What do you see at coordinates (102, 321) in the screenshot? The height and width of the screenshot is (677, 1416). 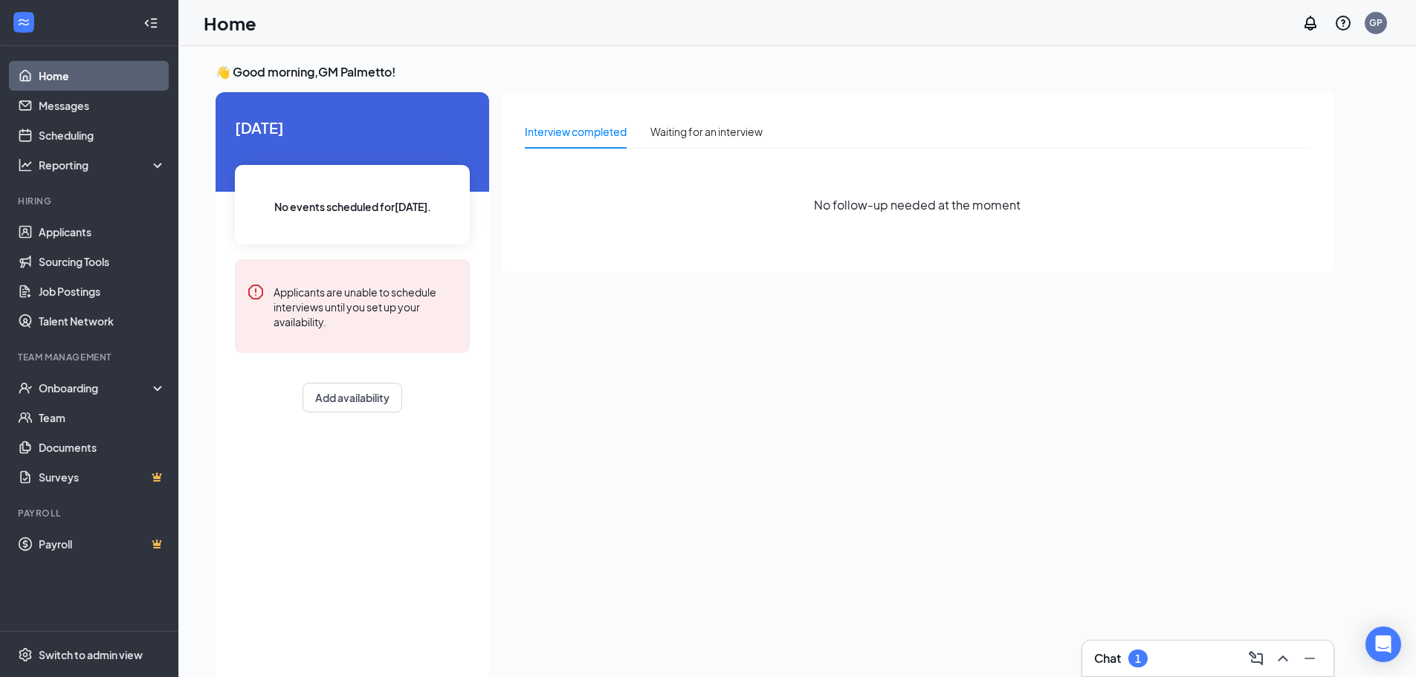 I see `a: Talent Network` at bounding box center [102, 321].